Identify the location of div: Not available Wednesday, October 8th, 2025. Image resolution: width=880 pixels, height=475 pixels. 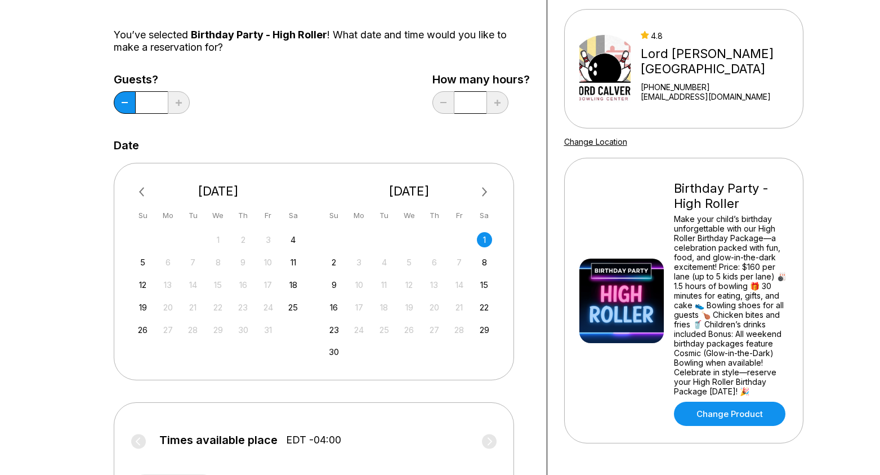
(218, 262).